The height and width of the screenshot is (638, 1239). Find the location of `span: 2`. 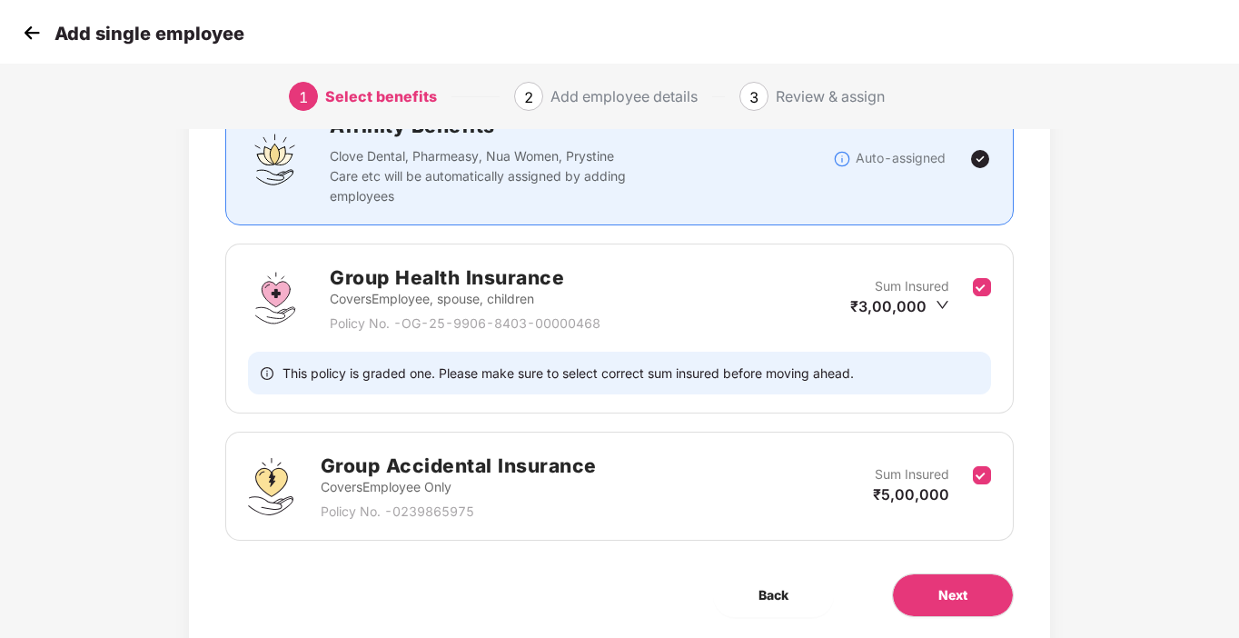

span: 2 is located at coordinates (529, 97).